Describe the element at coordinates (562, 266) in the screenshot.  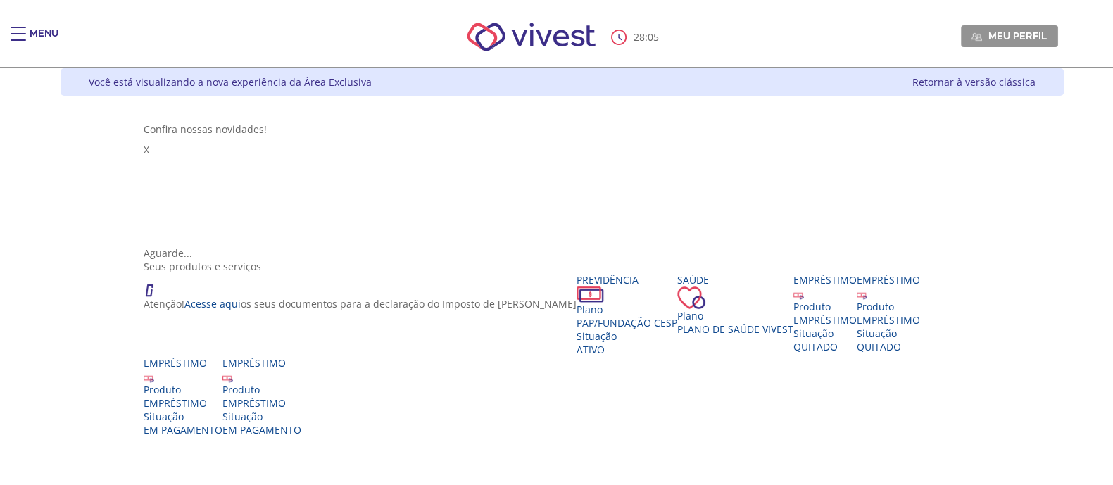
I see `div: Seus produtos e serviços` at that location.